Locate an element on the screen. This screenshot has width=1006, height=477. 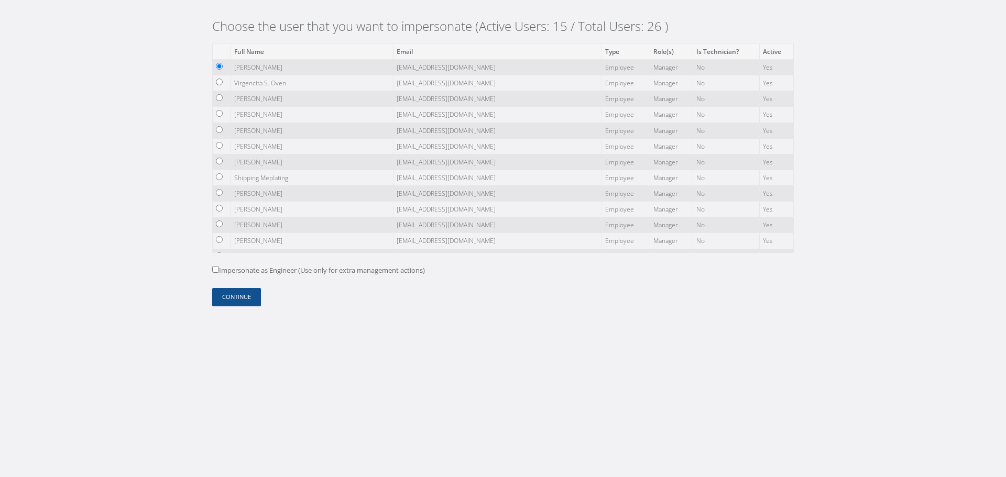
th: Active is located at coordinates (776, 51).